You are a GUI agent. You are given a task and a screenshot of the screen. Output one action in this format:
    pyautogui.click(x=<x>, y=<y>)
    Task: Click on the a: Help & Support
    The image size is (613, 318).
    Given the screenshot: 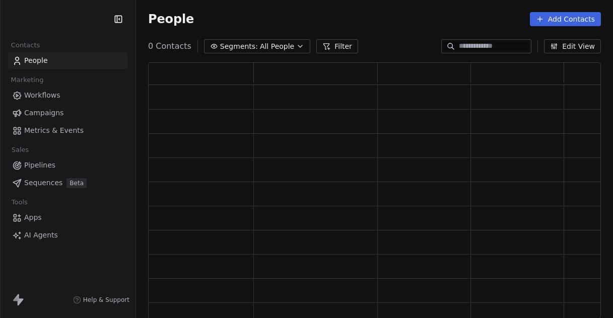 What is the action you would take?
    pyautogui.click(x=101, y=300)
    